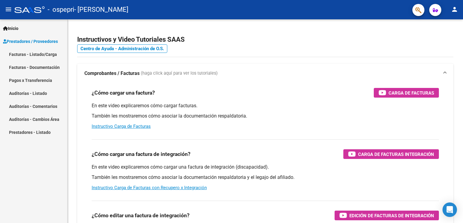 The width and height of the screenshot is (463, 223). I want to click on span: Prestadores / Proveedores, so click(30, 41).